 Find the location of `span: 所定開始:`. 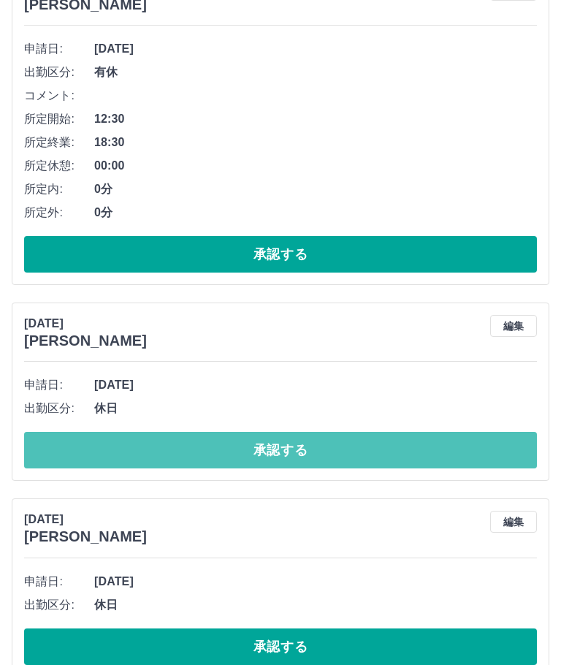

span: 所定開始: is located at coordinates (59, 119).